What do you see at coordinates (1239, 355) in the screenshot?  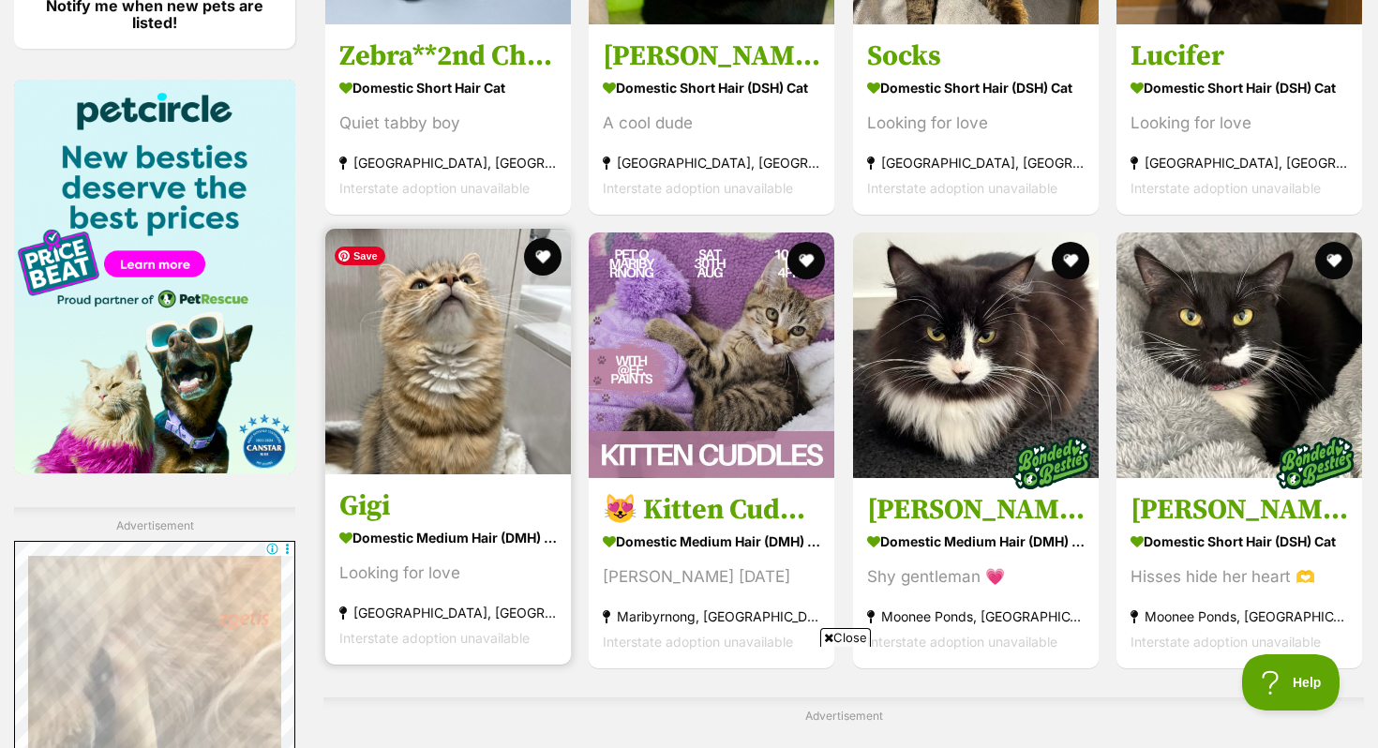 I see `img: Sally Finkelstein-Skellington - Domestic Short Hair (DSH) Cat` at bounding box center [1239, 355].